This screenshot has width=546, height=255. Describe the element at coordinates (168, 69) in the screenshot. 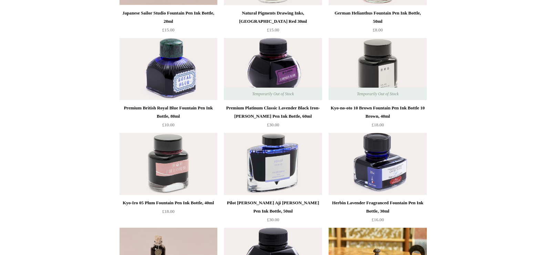

I see `img: Premium British Royal Blue Fountain Pen Ink Bottle, 80ml` at that location.